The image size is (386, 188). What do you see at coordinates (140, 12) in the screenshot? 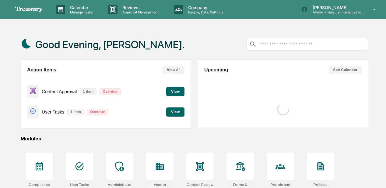
I see `p: Approval Management` at bounding box center [140, 12].